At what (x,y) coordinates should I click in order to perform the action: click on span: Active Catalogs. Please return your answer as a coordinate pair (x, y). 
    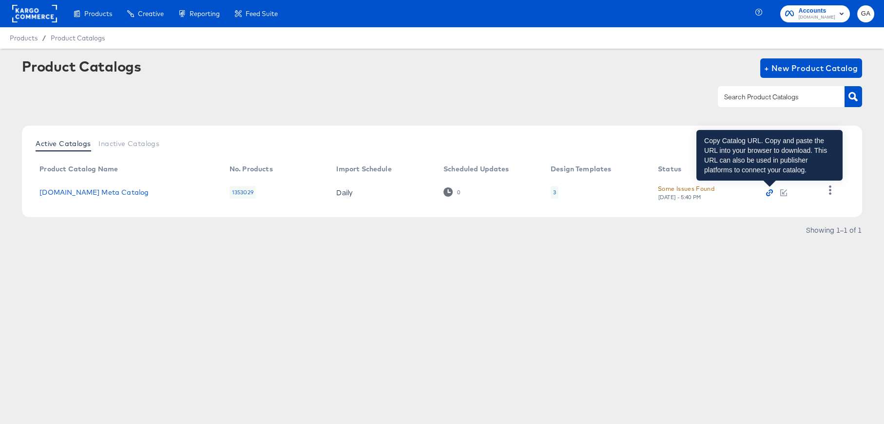
    Looking at the image, I should click on (63, 144).